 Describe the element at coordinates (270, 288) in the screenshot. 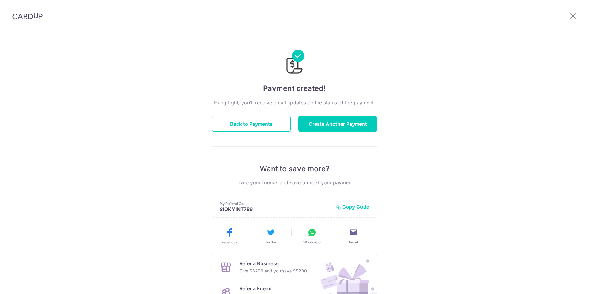

I see `p: Refer a Friend` at that location.